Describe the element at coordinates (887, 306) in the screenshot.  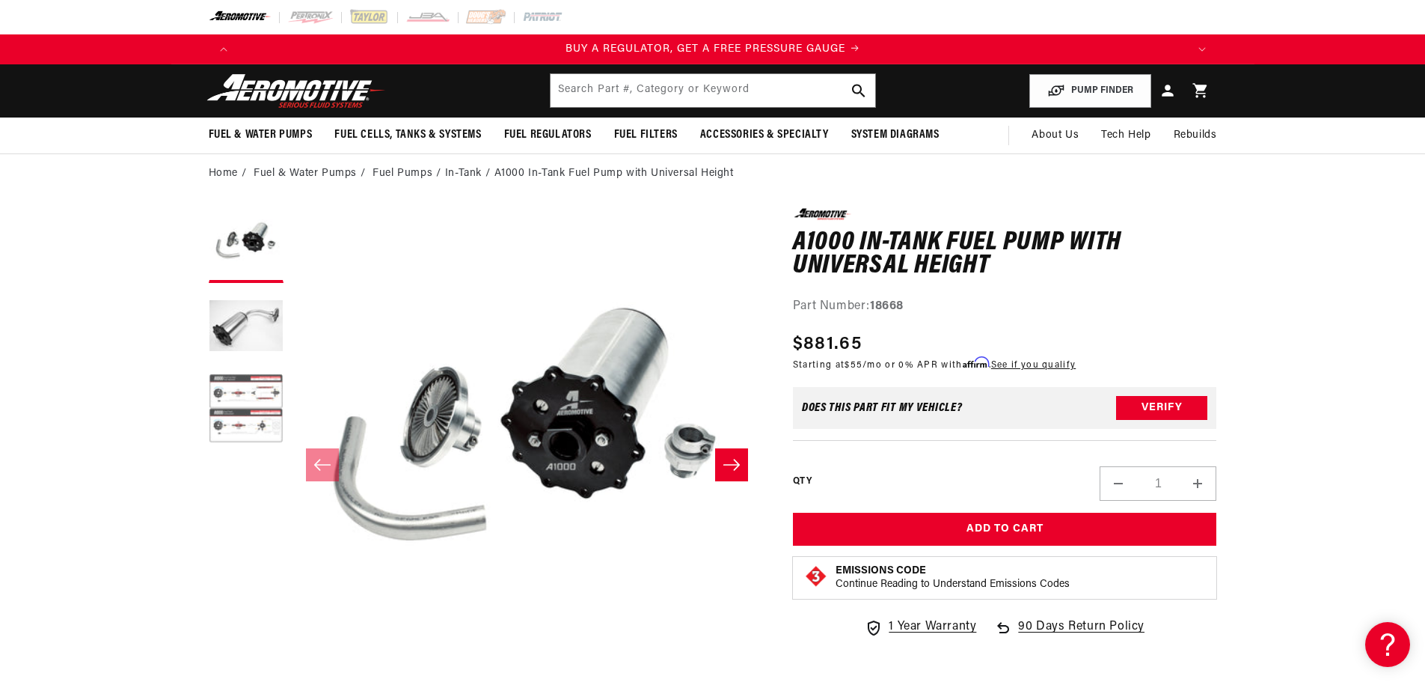
I see `strong: 18668` at that location.